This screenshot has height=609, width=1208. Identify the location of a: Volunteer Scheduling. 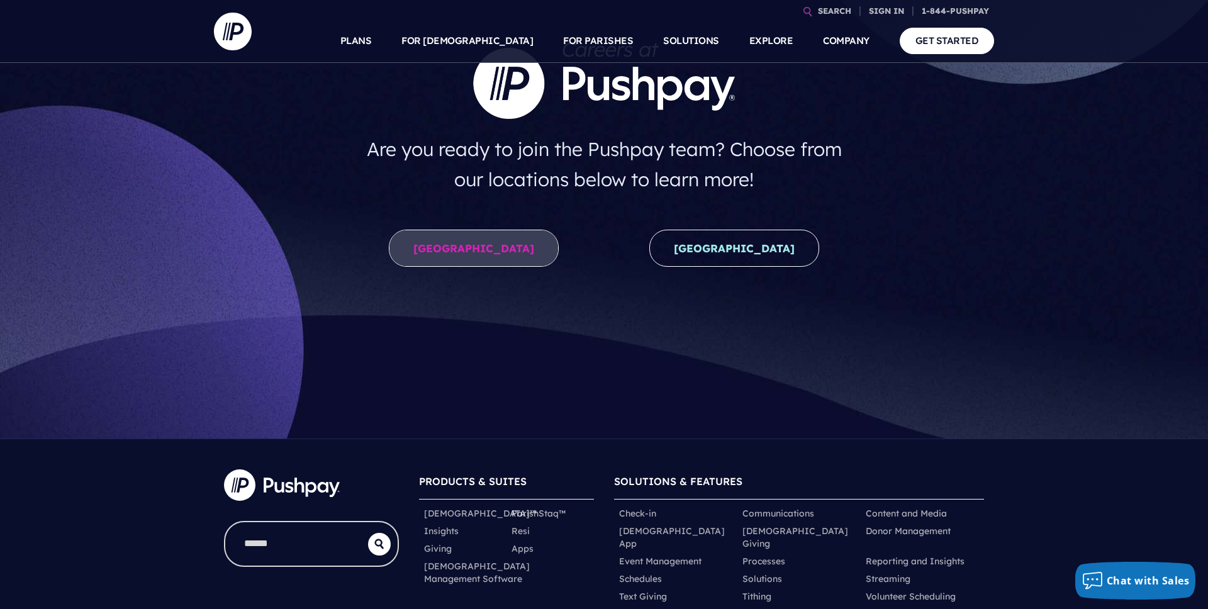
(910, 596).